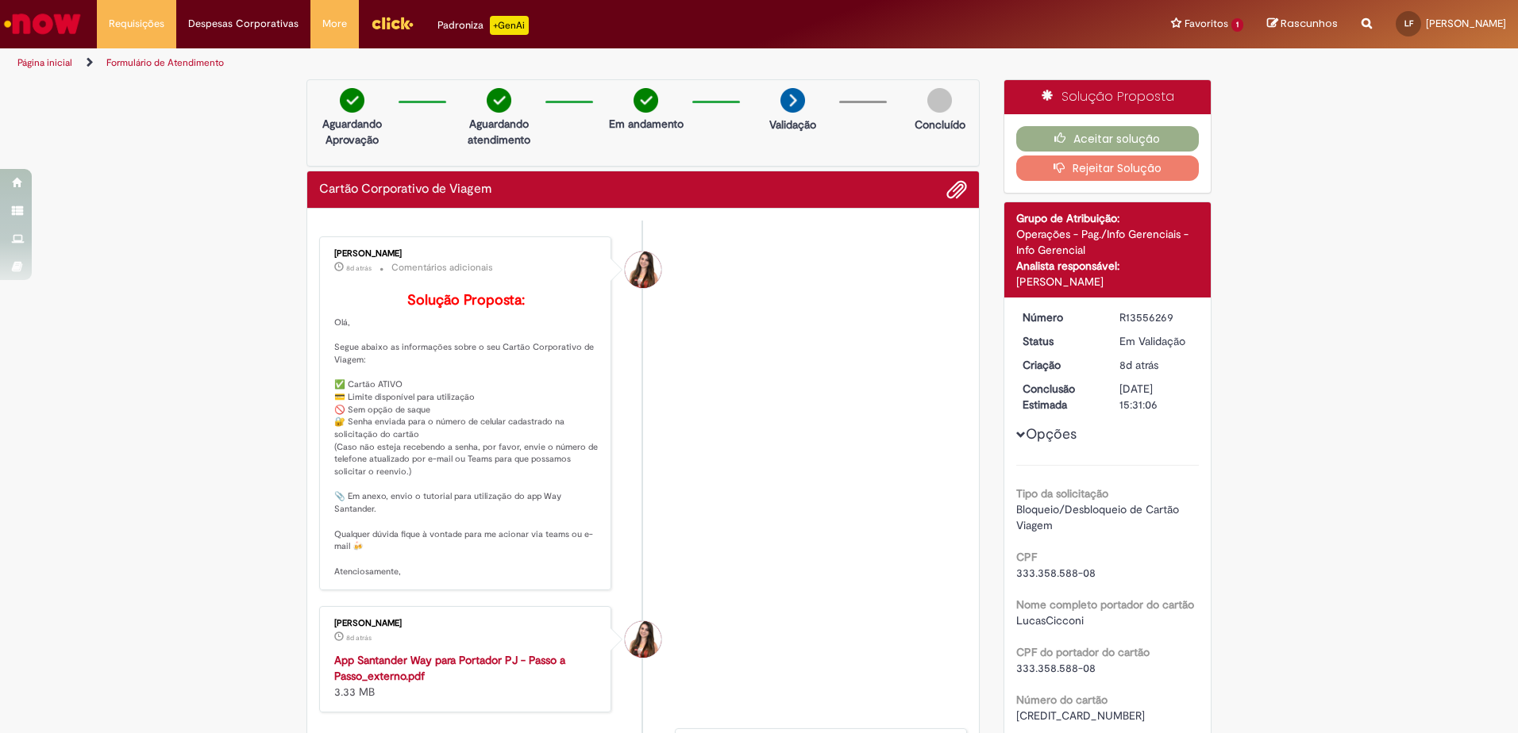  I want to click on small: Comentários adicionais, so click(442, 268).